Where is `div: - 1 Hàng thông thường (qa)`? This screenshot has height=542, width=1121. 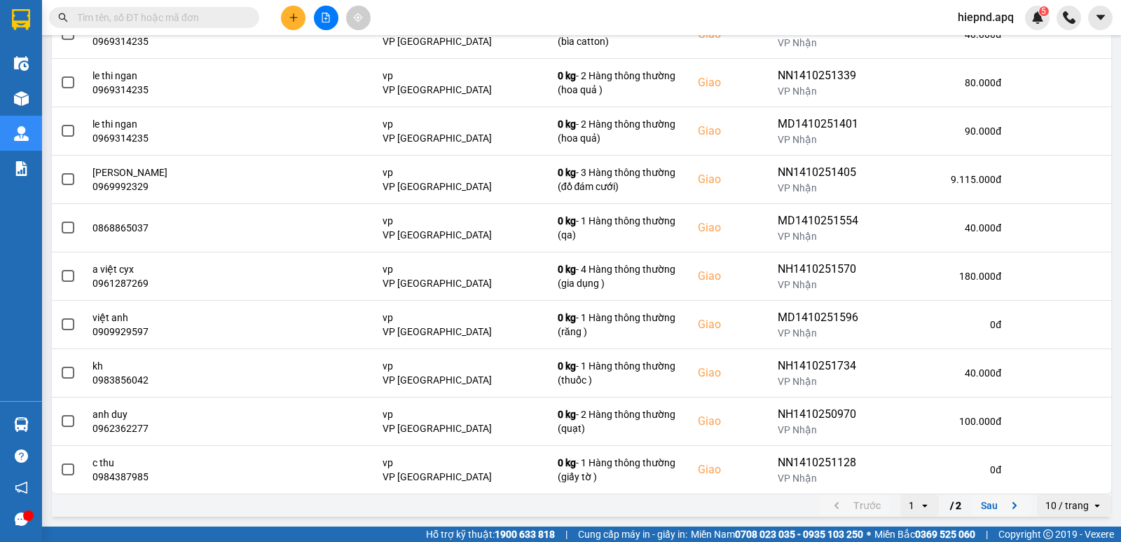
div: - 1 Hàng thông thường (qa) is located at coordinates (619, 228).